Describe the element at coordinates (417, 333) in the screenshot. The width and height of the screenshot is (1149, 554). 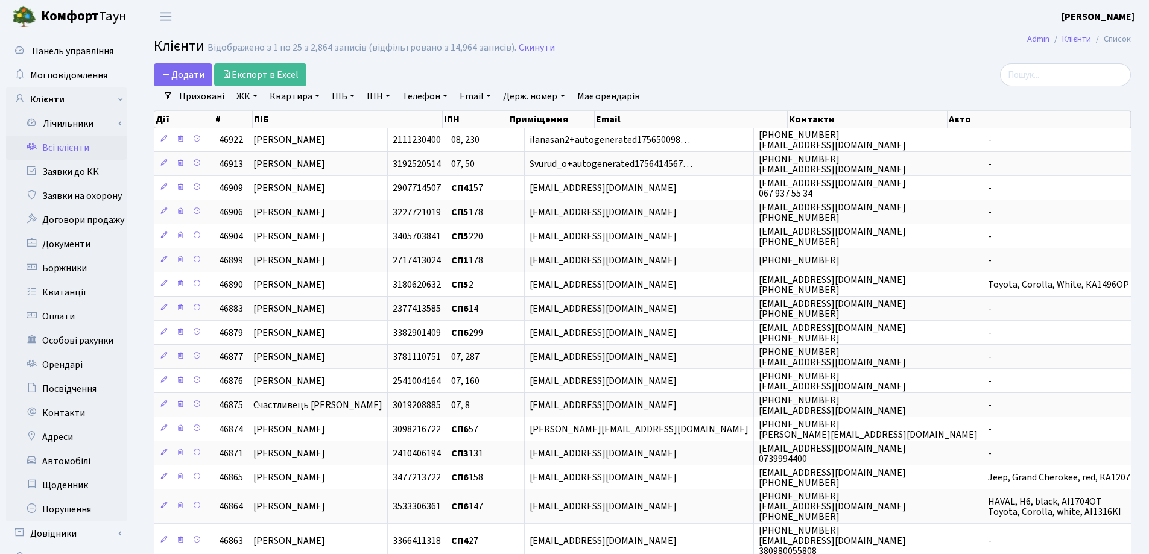
I see `span: 3382901409` at that location.